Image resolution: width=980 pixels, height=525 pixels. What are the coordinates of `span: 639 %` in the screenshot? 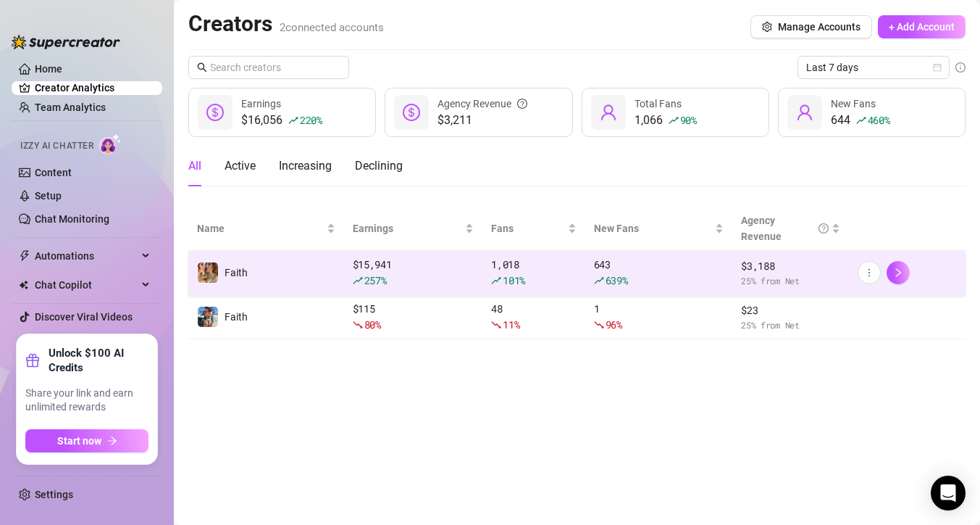 It's located at (617, 280).